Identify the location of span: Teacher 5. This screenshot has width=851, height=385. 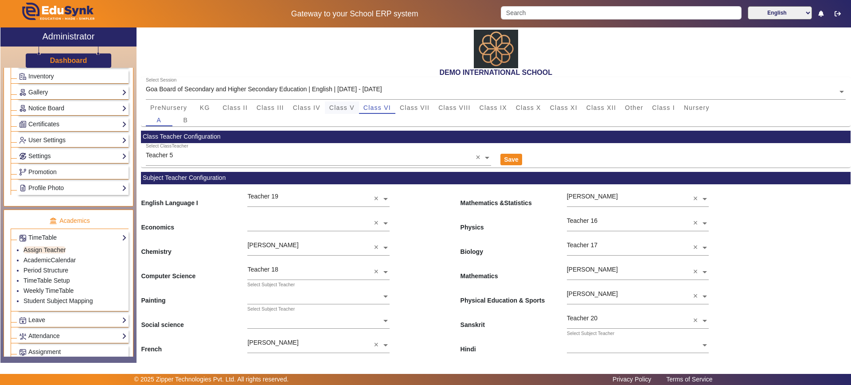
(159, 155).